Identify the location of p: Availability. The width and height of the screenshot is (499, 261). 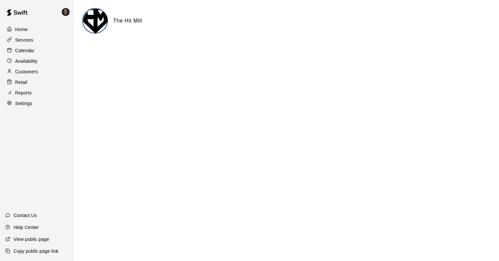
(26, 61).